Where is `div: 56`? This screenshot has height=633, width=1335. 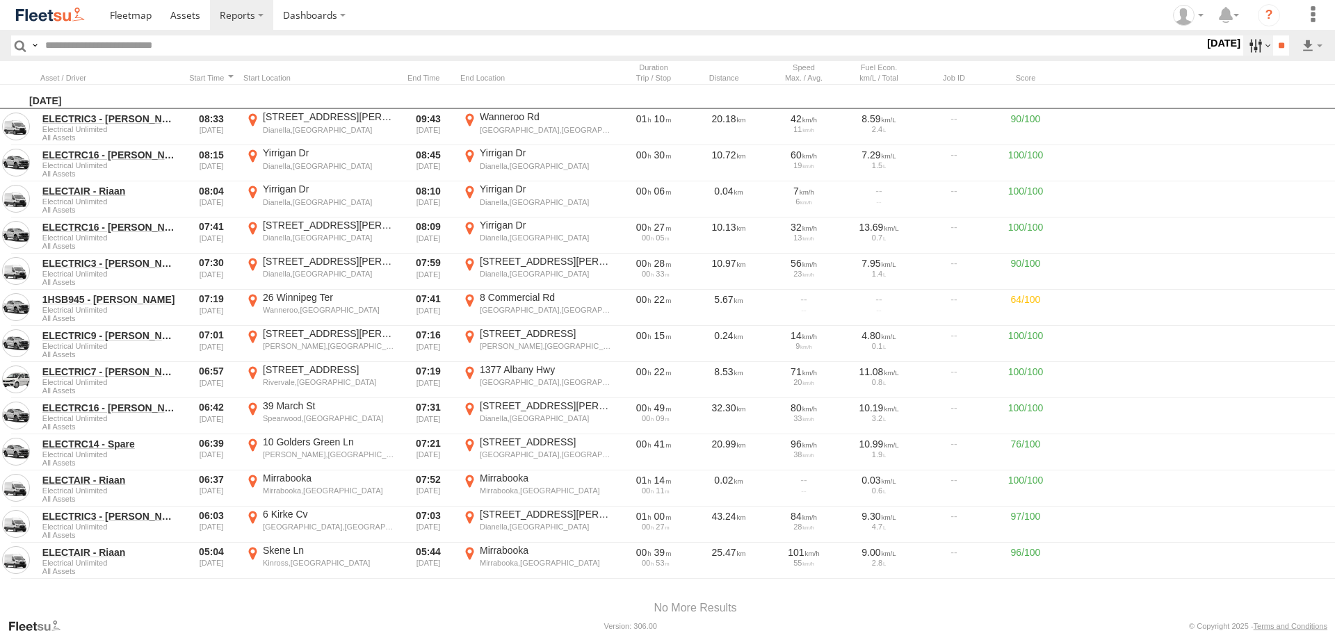 div: 56 is located at coordinates (804, 263).